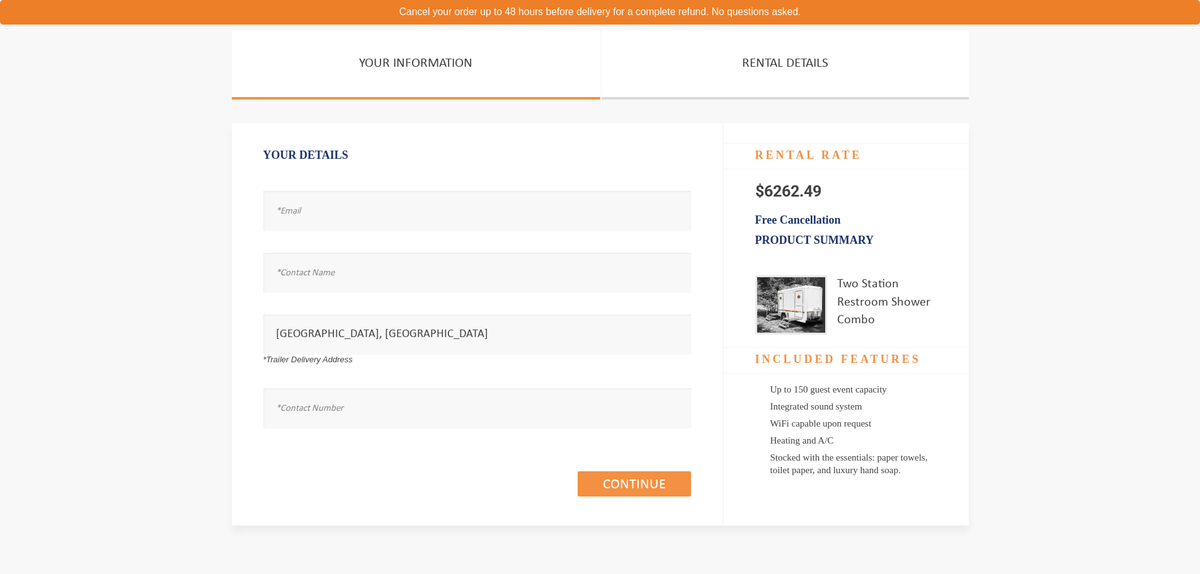 The width and height of the screenshot is (1200, 574). What do you see at coordinates (477, 156) in the screenshot?
I see `h1: Your Details` at bounding box center [477, 156].